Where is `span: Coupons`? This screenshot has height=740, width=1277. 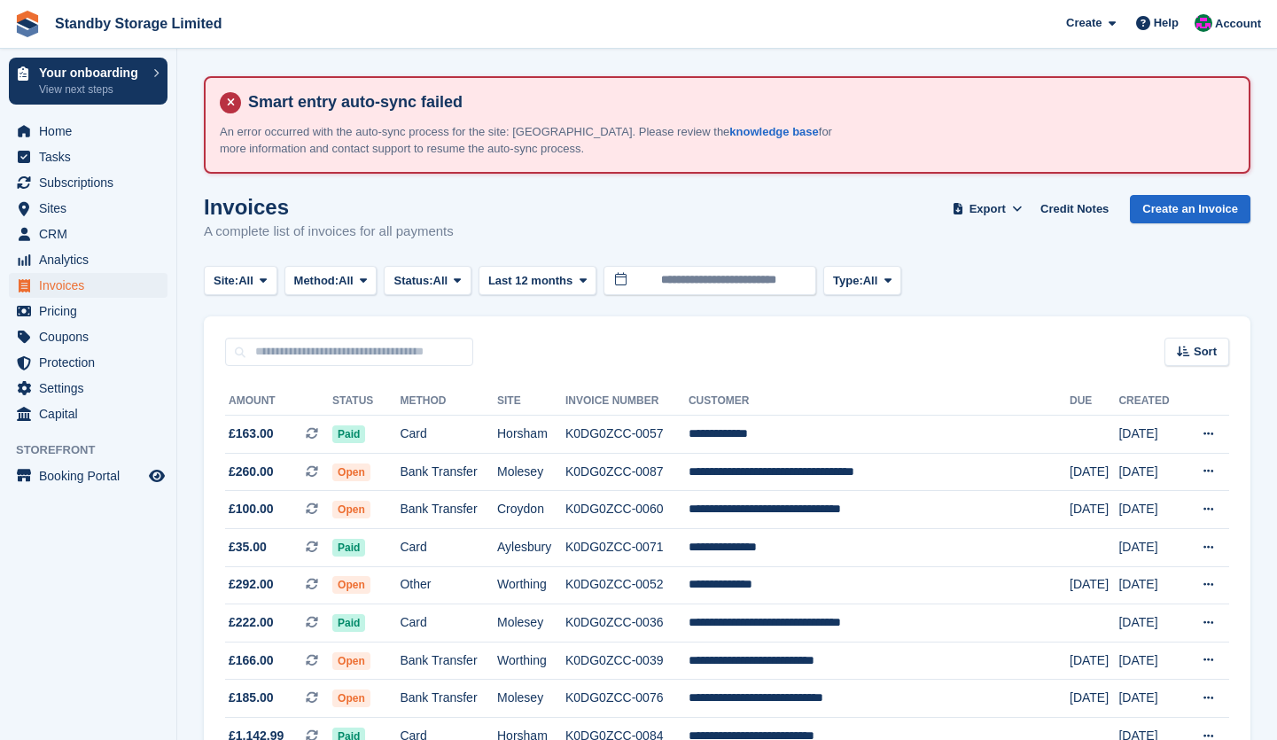
span: Coupons is located at coordinates (92, 337).